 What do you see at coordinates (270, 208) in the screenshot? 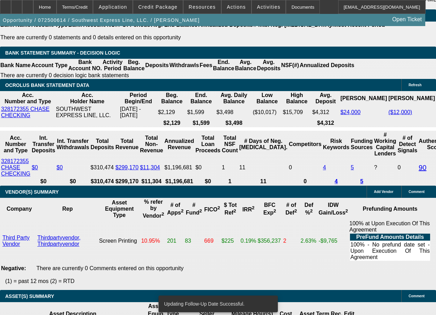
I see `b: BFC Exp` at bounding box center [270, 208].